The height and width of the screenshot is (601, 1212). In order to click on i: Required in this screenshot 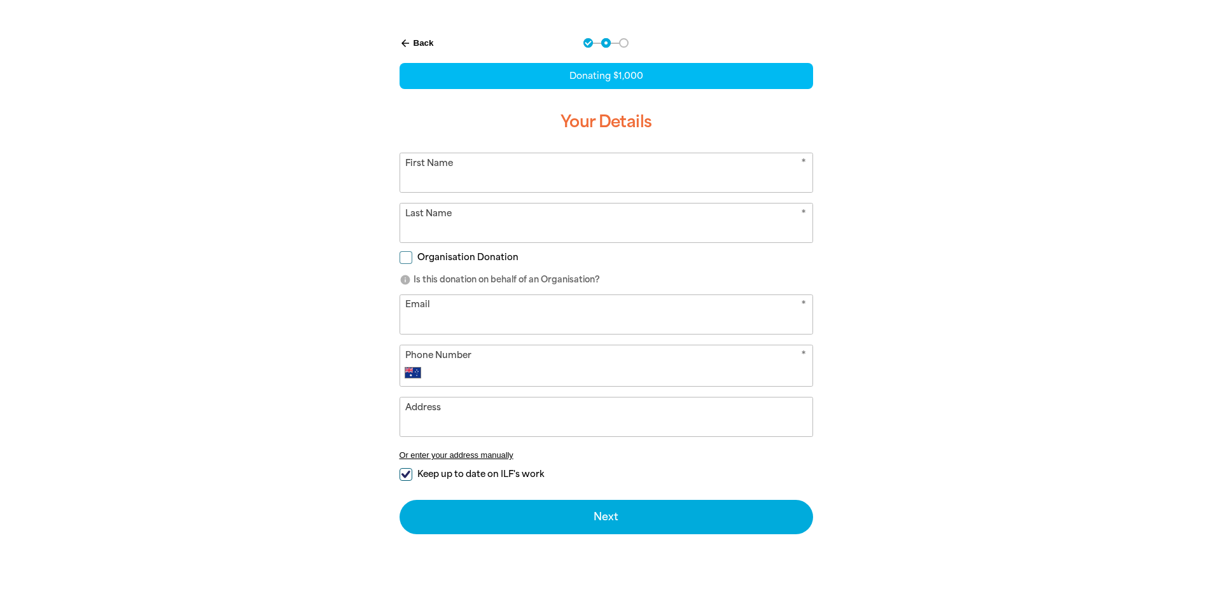, I will do `click(803, 356)`.